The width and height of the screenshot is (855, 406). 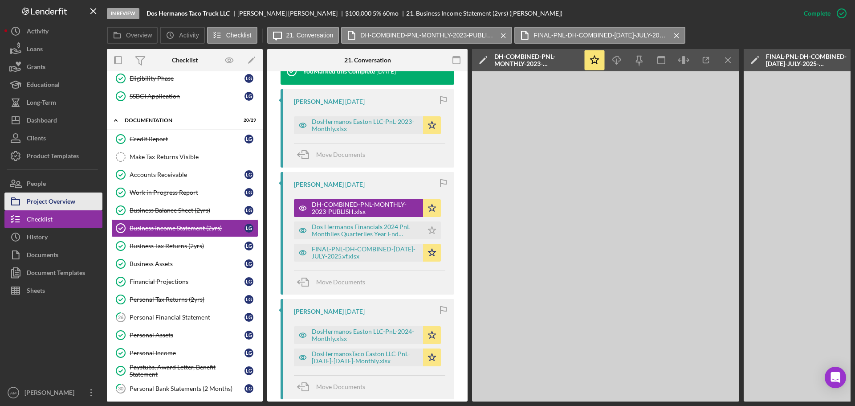 I want to click on div: Complete, so click(x=817, y=13).